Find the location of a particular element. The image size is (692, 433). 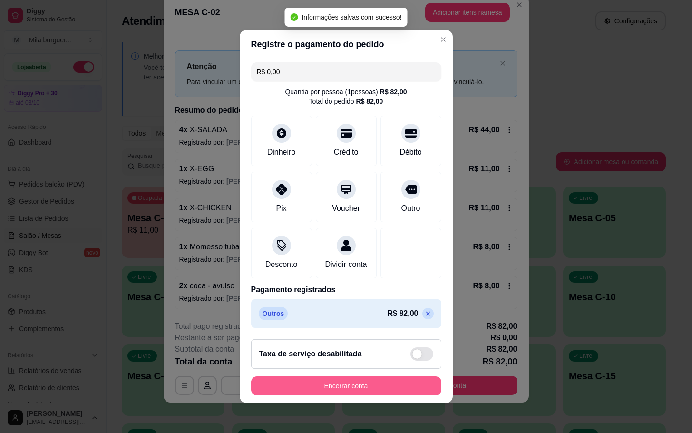

button: Close is located at coordinates (443, 39).